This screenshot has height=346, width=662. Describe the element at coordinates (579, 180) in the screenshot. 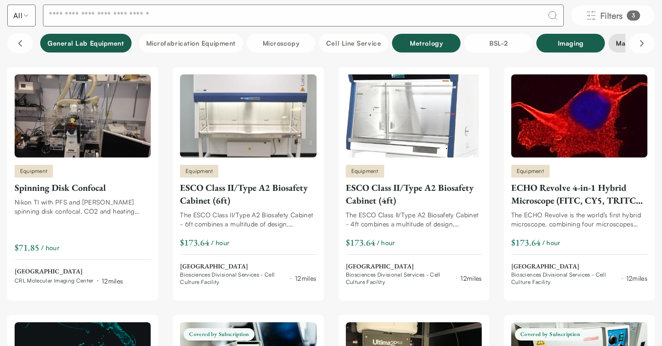

I see `a: ECHO Revolve 4-in-1 Hybrid Microscope (FITC, CY5, TRITC filters, 4X,10X,20X,40X Phase lens and 10...` at that location.